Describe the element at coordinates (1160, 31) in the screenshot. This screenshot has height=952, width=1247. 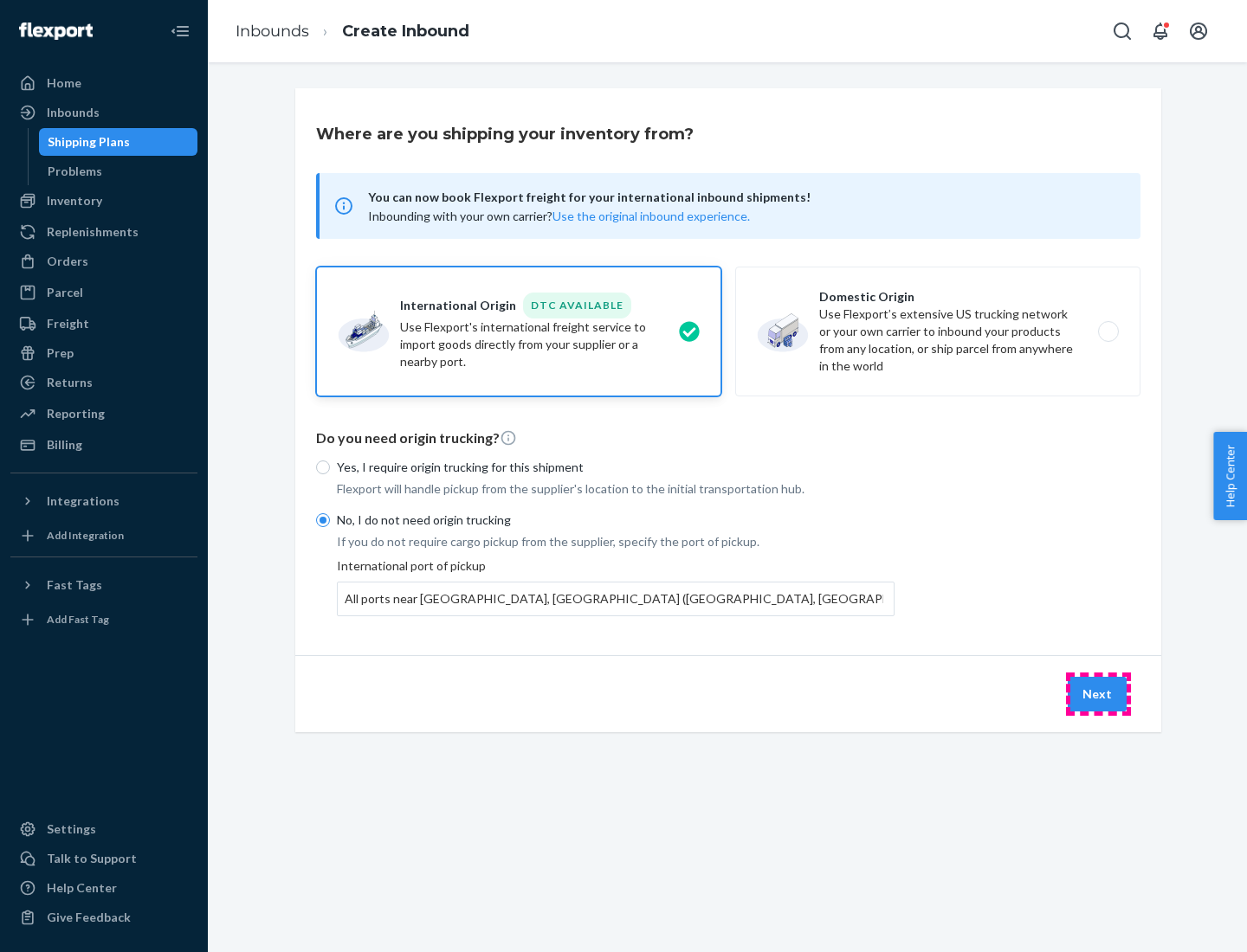
I see `button: Open notifications` at that location.